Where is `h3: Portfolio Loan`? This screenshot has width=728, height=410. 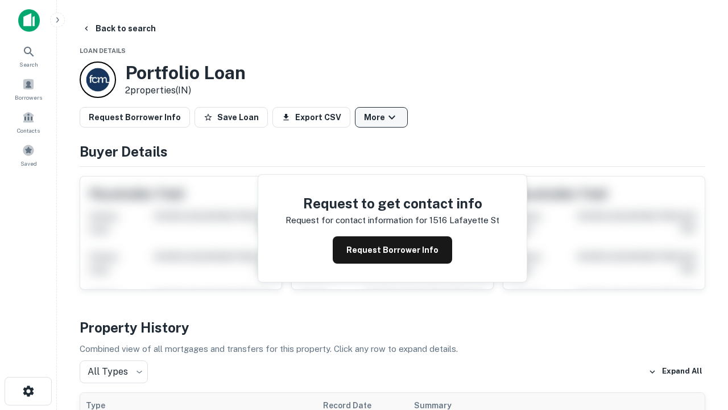
h3: Portfolio Loan is located at coordinates (186, 73).